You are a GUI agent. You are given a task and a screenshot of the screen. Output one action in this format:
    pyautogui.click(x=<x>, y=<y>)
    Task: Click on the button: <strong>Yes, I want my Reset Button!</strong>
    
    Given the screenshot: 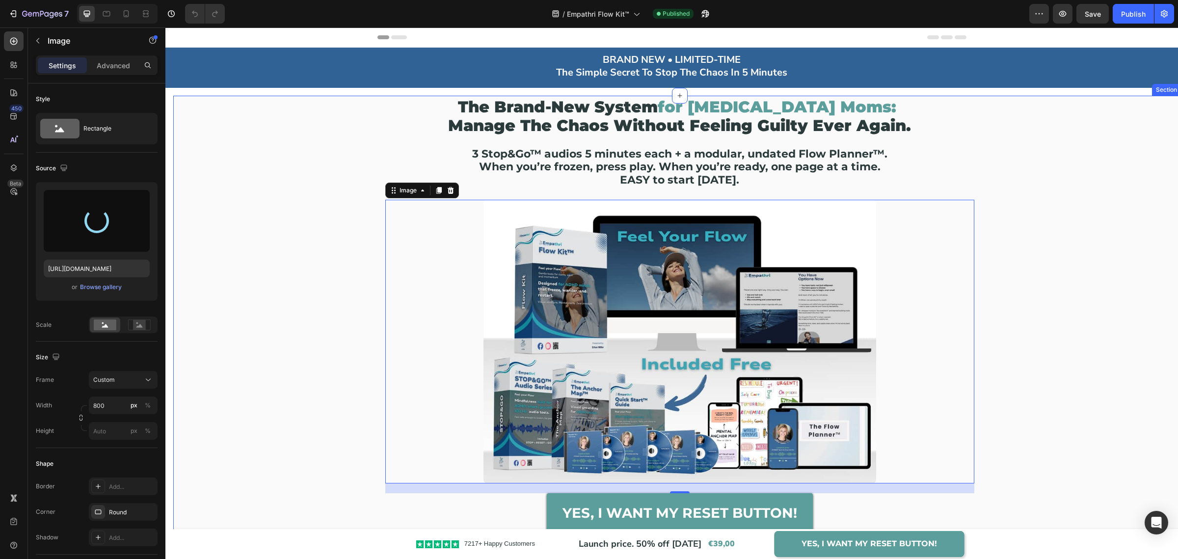 What is the action you would take?
    pyautogui.click(x=704, y=516)
    